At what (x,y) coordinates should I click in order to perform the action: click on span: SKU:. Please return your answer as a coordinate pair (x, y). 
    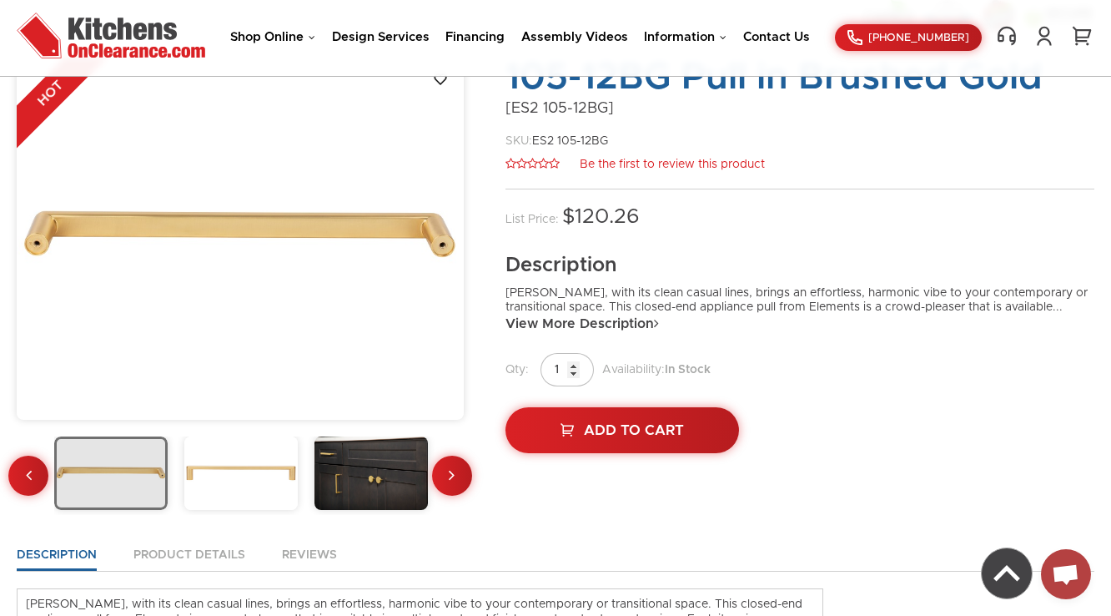
    Looking at the image, I should click on (519, 141).